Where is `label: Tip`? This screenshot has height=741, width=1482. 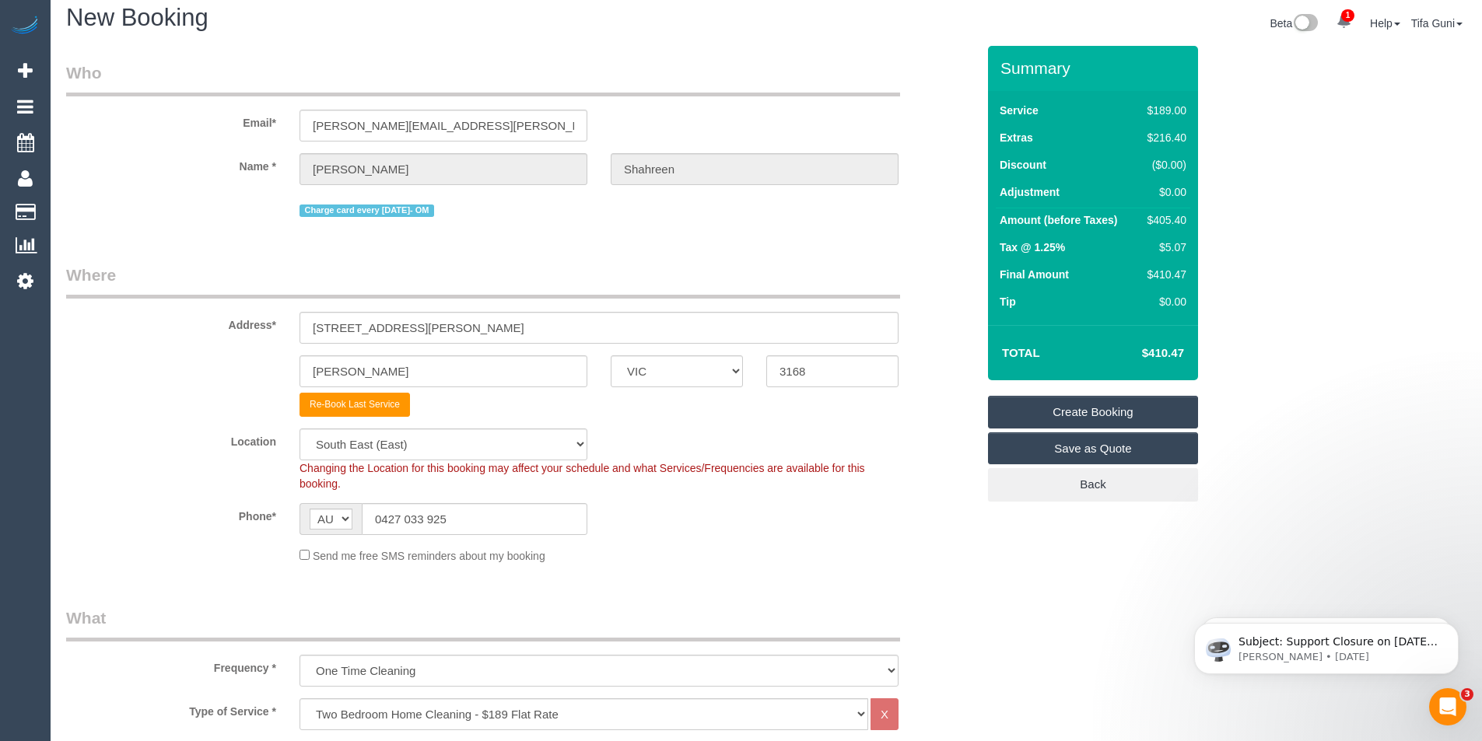
label: Tip is located at coordinates (1007, 302).